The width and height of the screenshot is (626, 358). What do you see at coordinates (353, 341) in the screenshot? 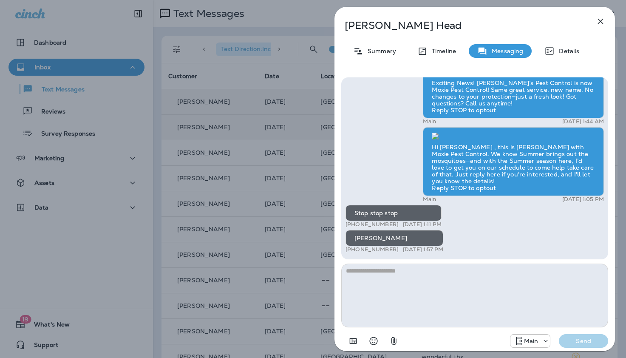
I see `button: Add in a premade template` at bounding box center [353, 341].